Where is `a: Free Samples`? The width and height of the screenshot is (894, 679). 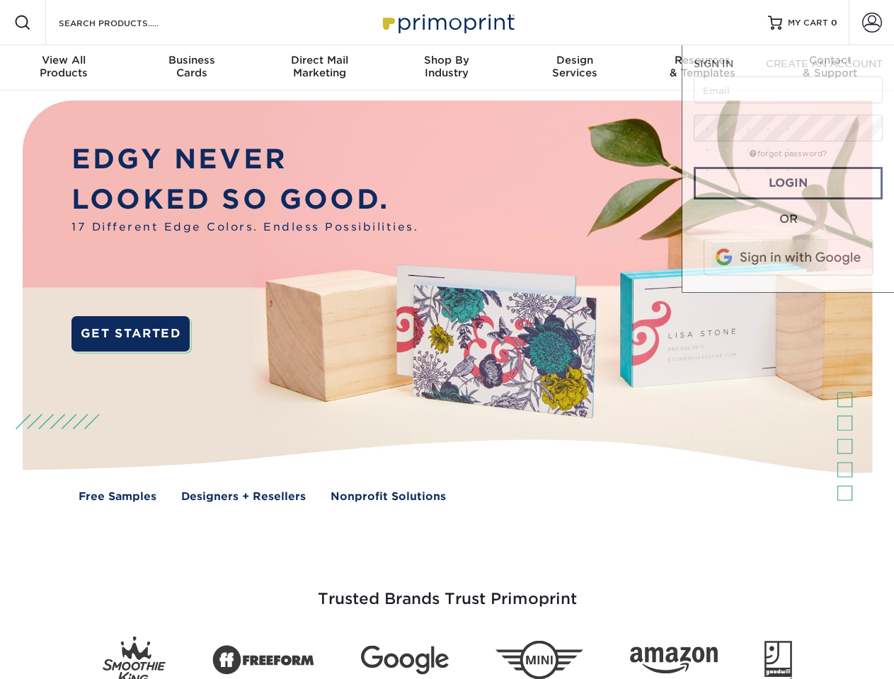 a: Free Samples is located at coordinates (117, 497).